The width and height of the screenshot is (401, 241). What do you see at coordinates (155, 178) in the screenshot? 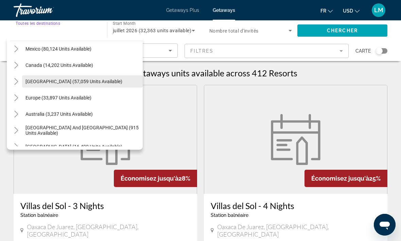
I see `div: 28%` at bounding box center [155, 178].